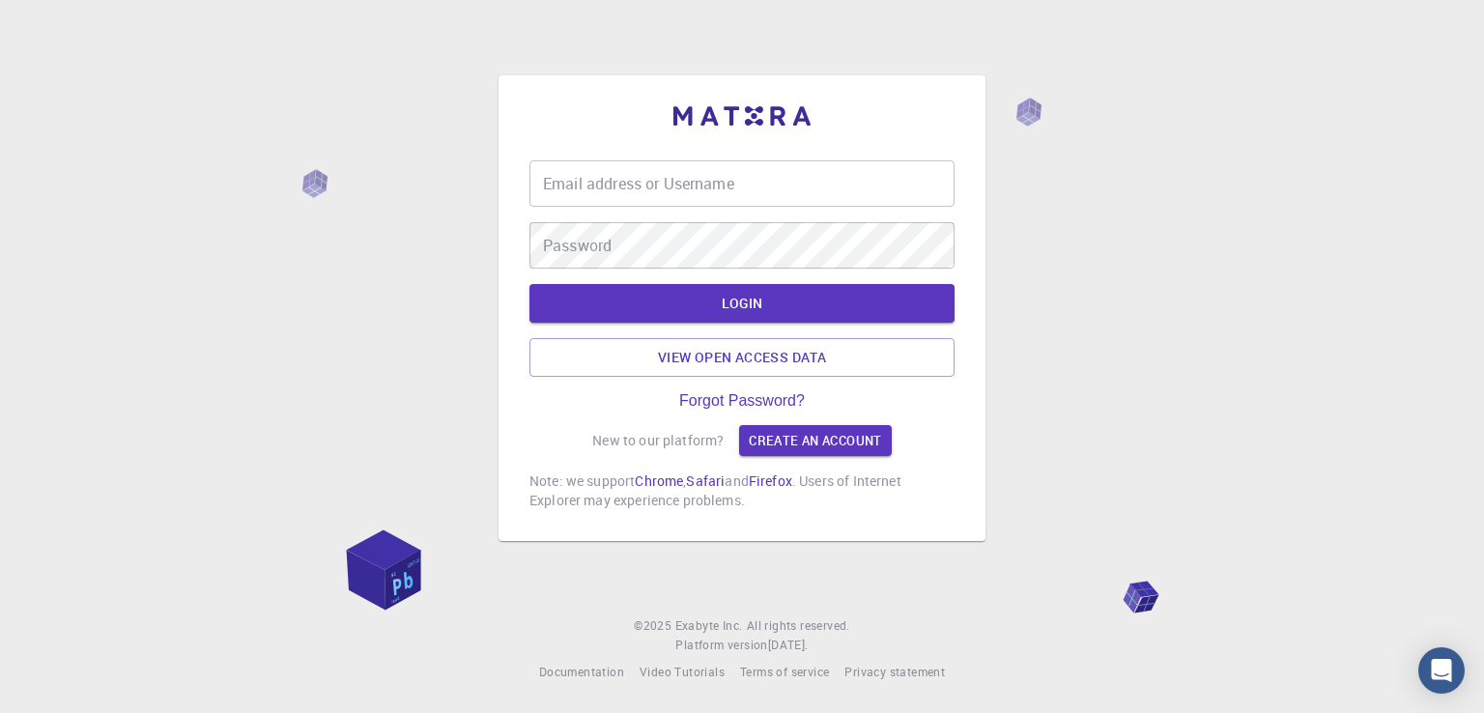 Image resolution: width=1484 pixels, height=713 pixels. I want to click on a: View open access data, so click(742, 357).